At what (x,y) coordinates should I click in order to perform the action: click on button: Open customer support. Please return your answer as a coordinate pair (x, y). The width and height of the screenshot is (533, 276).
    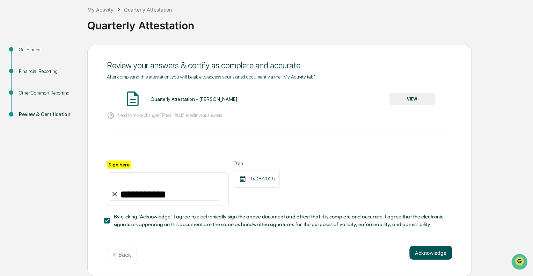
    Looking at the image, I should click on (9, 9).